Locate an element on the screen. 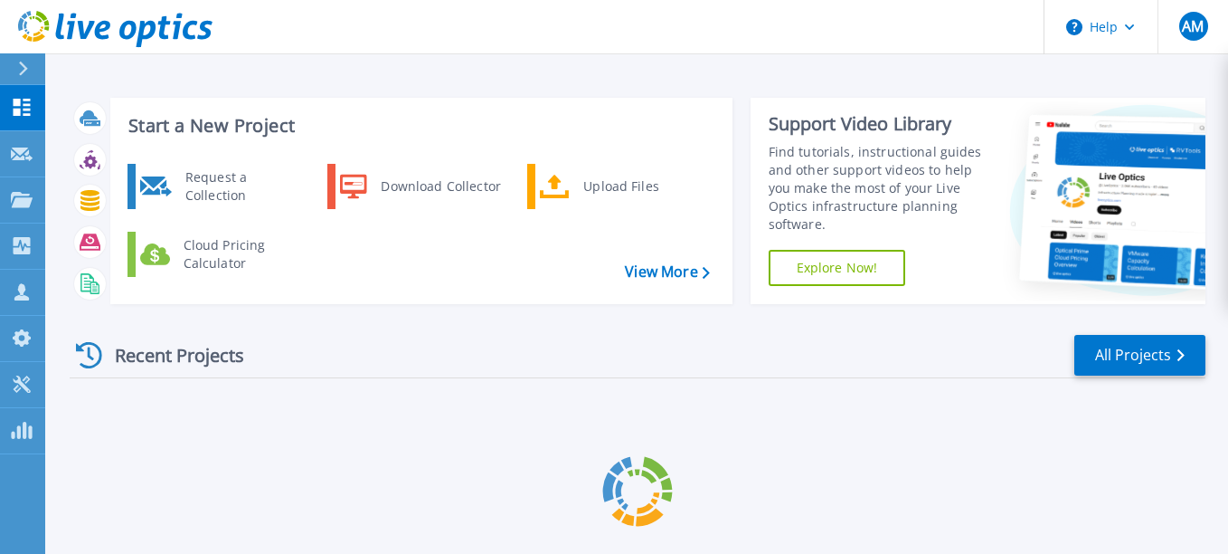 This screenshot has width=1228, height=554. div: Cloud Pricing Calculator is located at coordinates (241, 254).